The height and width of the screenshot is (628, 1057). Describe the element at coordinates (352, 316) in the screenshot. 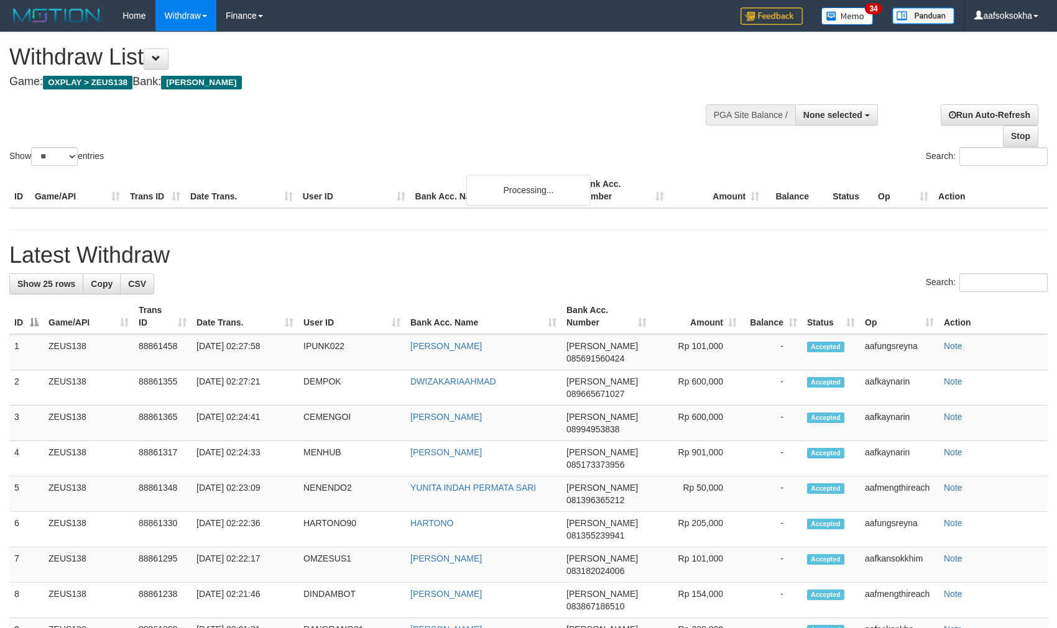

I see `th: User ID: activate to sort column ascending` at that location.